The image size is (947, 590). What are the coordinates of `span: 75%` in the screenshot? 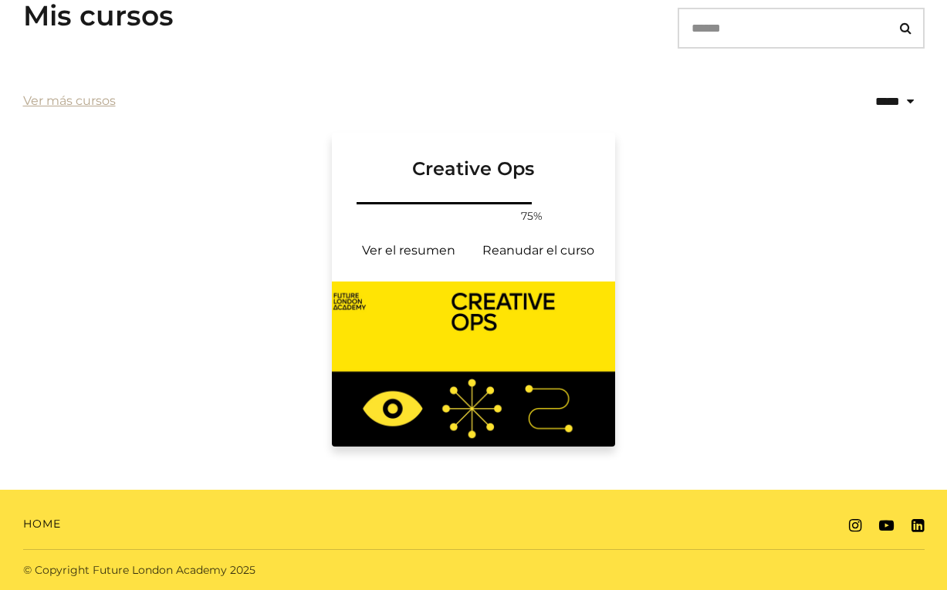 It's located at (532, 216).